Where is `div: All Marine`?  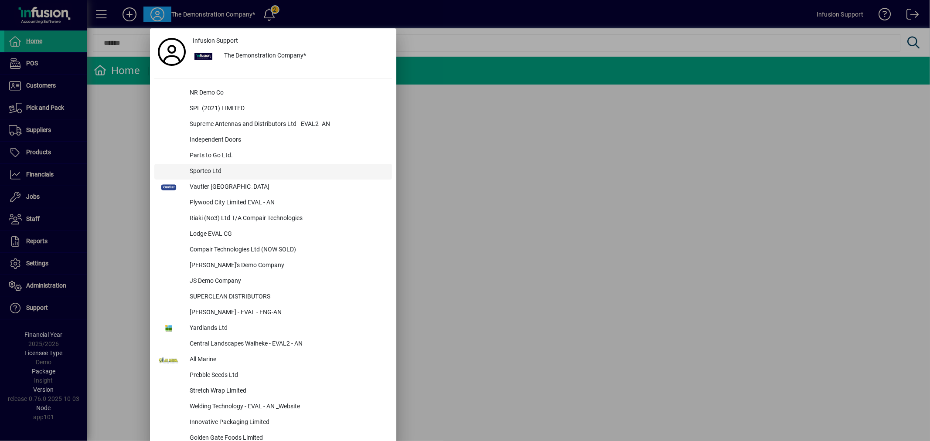 div: All Marine is located at coordinates (287, 360).